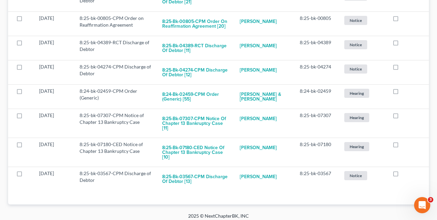 This screenshot has width=437, height=220. I want to click on td: 8:25-bk-00805-CPM Order on Reaffirmation Agreement, so click(115, 24).